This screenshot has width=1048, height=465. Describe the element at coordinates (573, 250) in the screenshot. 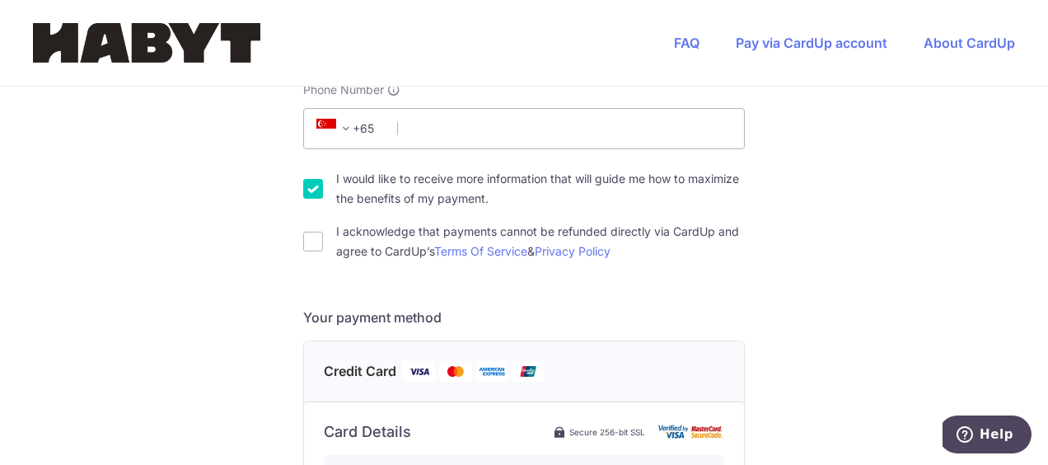

I see `a: Privacy Policy` at that location.